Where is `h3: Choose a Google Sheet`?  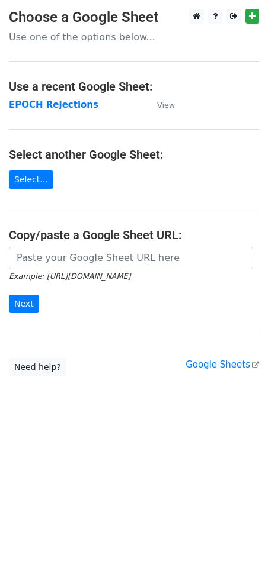
h3: Choose a Google Sheet is located at coordinates (134, 17).